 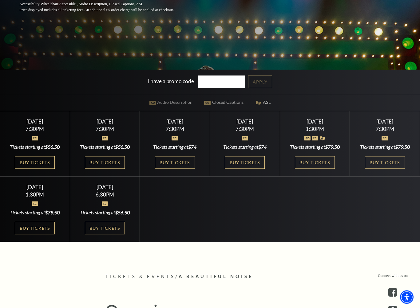 What do you see at coordinates (171, 81) in the screenshot?
I see `label: I have a promo code` at bounding box center [171, 81].